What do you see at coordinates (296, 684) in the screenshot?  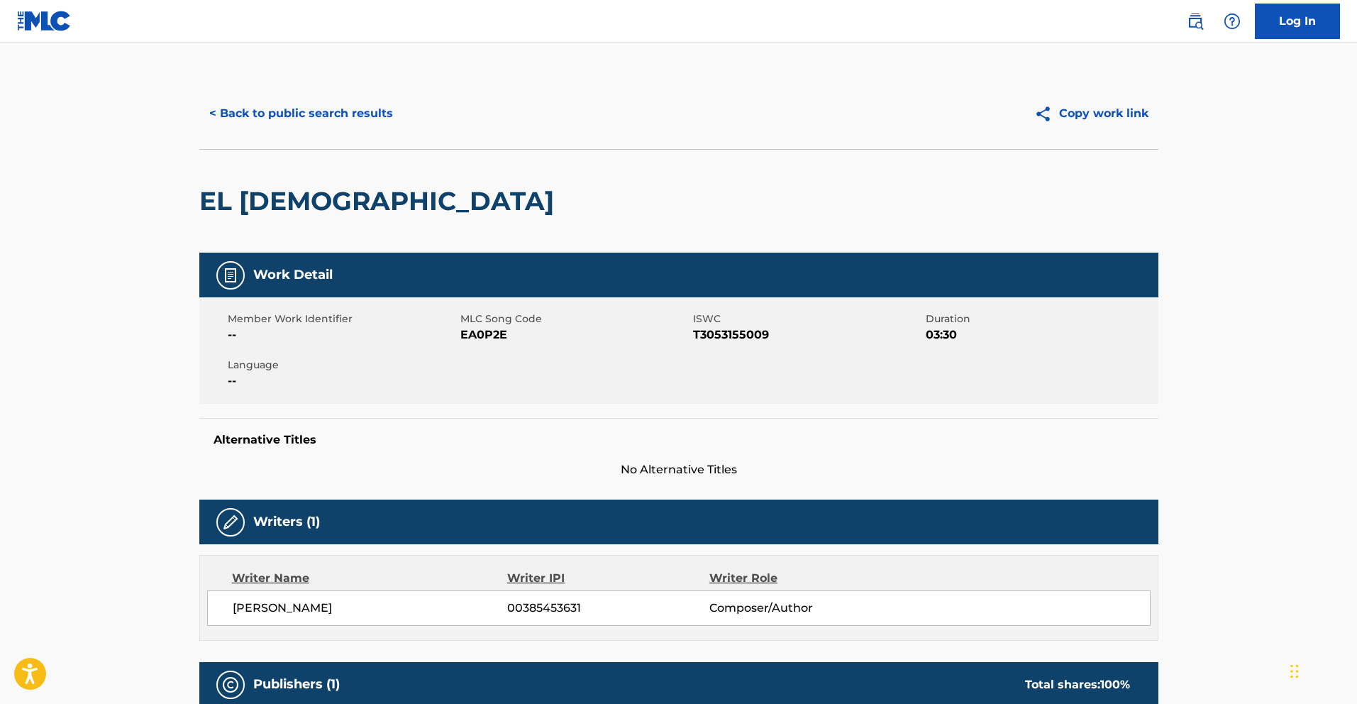 I see `h5: Publishers (1)` at bounding box center [296, 684].